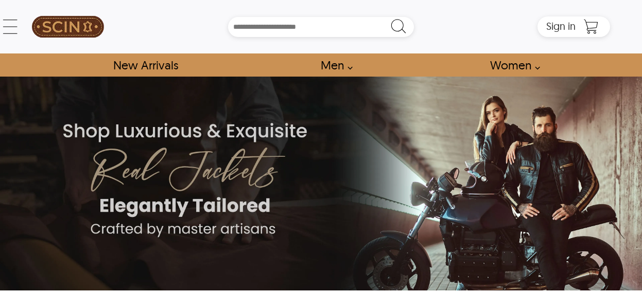 Image resolution: width=642 pixels, height=293 pixels. What do you see at coordinates (145, 65) in the screenshot?
I see `a: Shop New Arrivals` at bounding box center [145, 65].